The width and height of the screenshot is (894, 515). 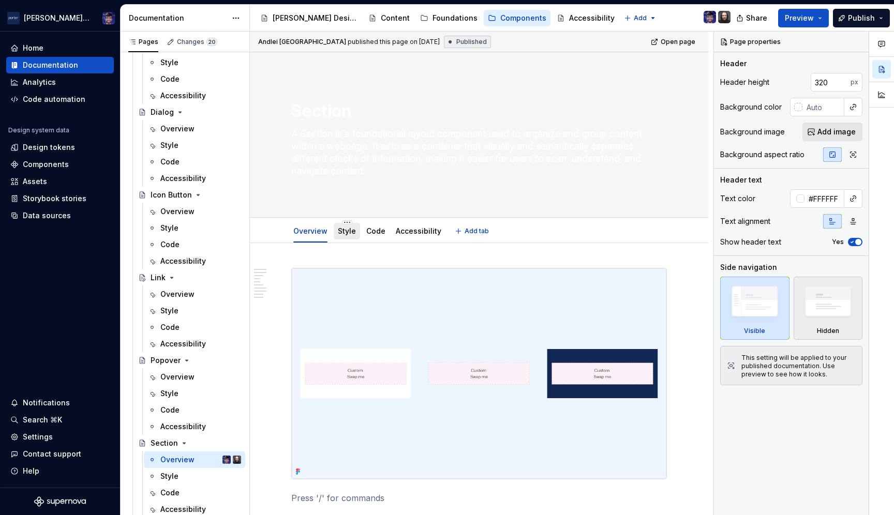 What do you see at coordinates (477, 111) in the screenshot?
I see `textarea: Section` at bounding box center [477, 111].